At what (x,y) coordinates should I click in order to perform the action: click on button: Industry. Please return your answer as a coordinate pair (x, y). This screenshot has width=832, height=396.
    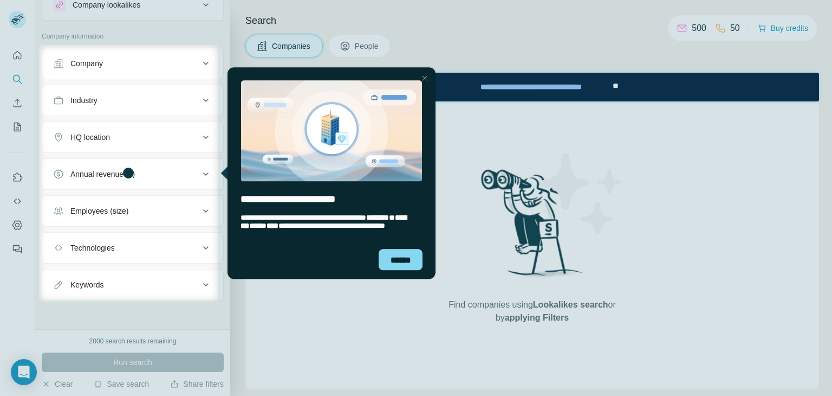
    Looking at the image, I should click on (133, 100).